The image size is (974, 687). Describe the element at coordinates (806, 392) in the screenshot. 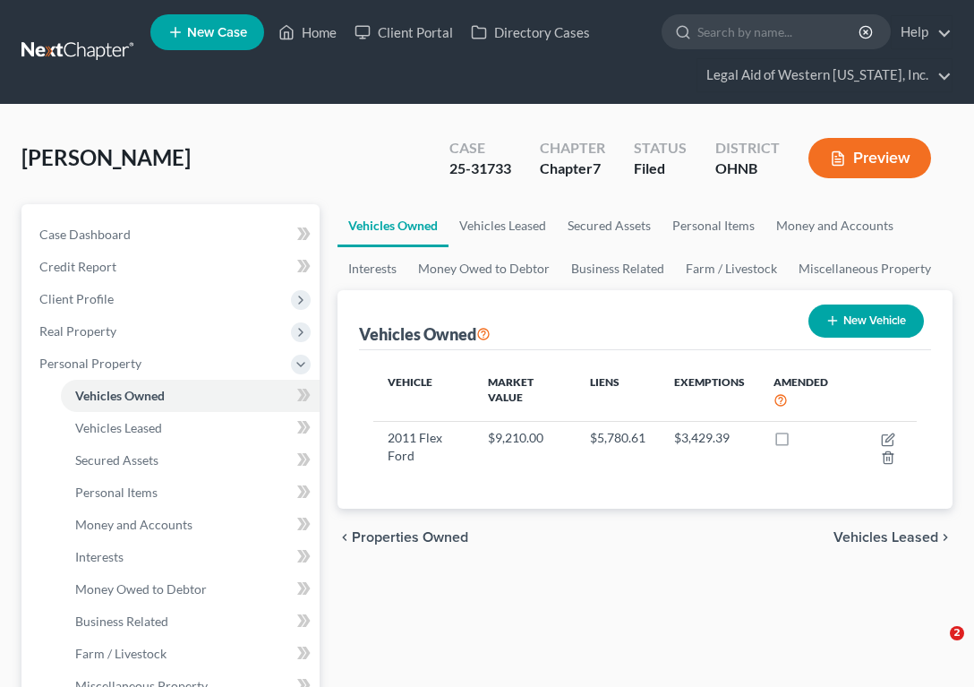

I see `th: Amended` at that location.